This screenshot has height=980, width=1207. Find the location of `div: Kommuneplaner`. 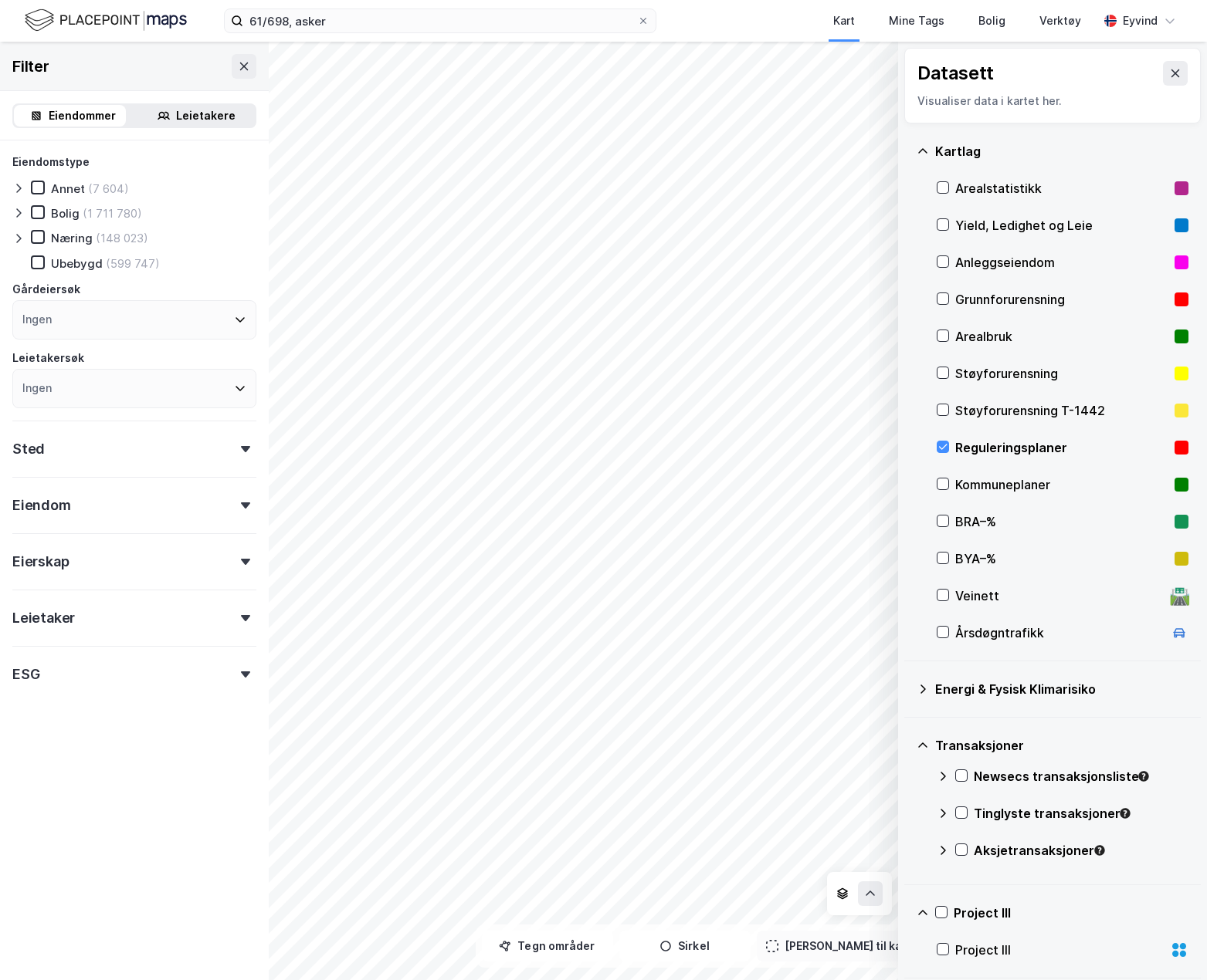

div: Kommuneplaner is located at coordinates (1062, 485).